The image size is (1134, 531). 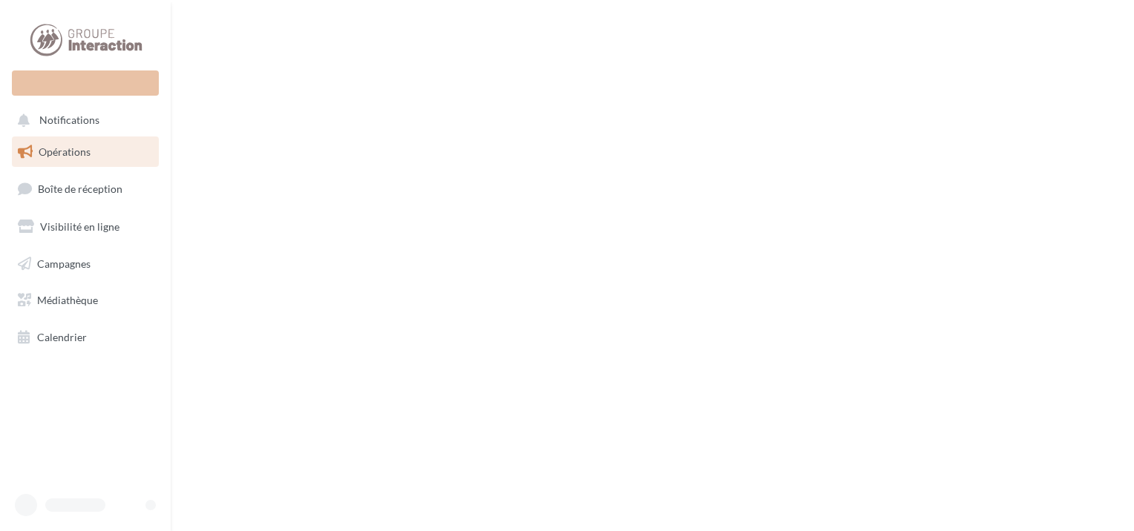 I want to click on a: Boîte de réception, so click(x=85, y=188).